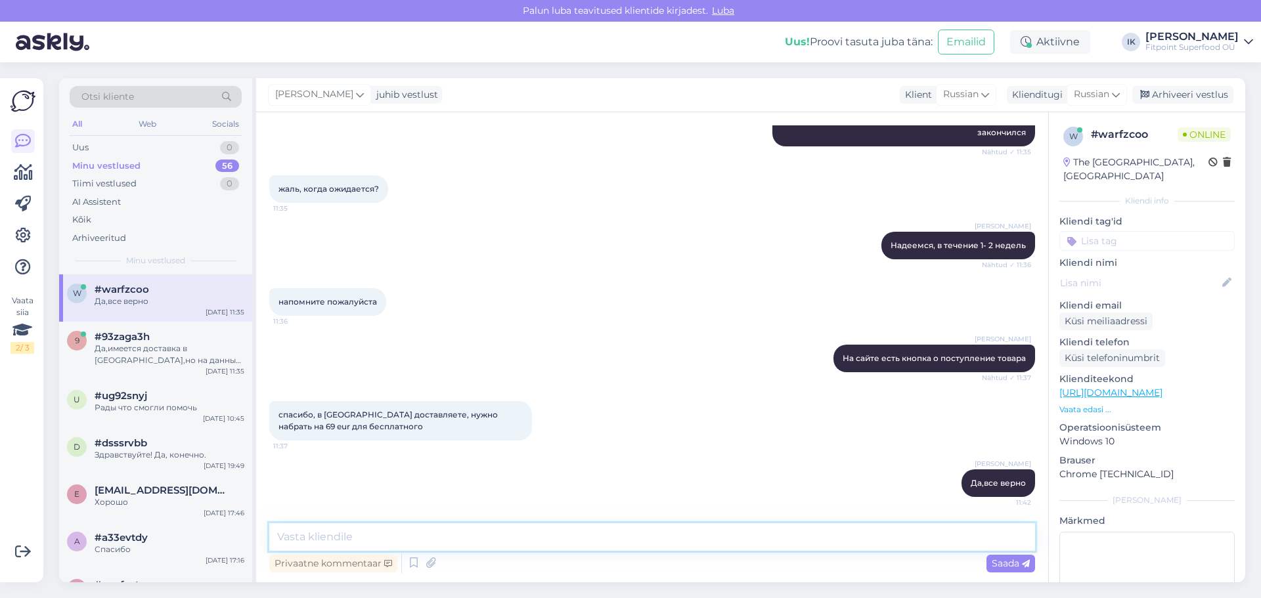 The height and width of the screenshot is (598, 1261). I want to click on div: # warfzcoo, so click(1134, 135).